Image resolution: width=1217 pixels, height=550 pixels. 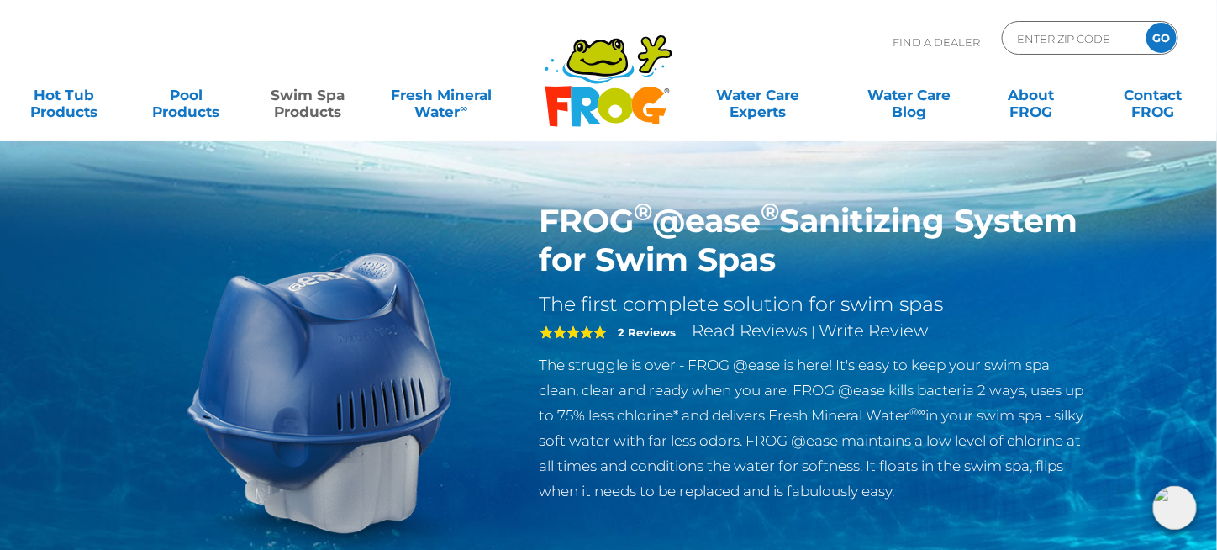 I want to click on a: Fresh MineralWater∞, so click(x=440, y=95).